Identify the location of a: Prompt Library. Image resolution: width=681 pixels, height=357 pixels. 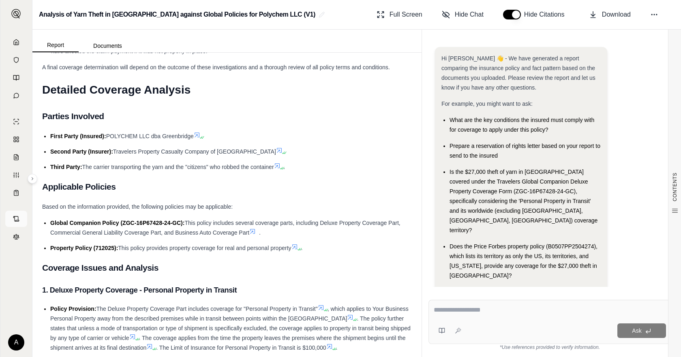
(16, 78).